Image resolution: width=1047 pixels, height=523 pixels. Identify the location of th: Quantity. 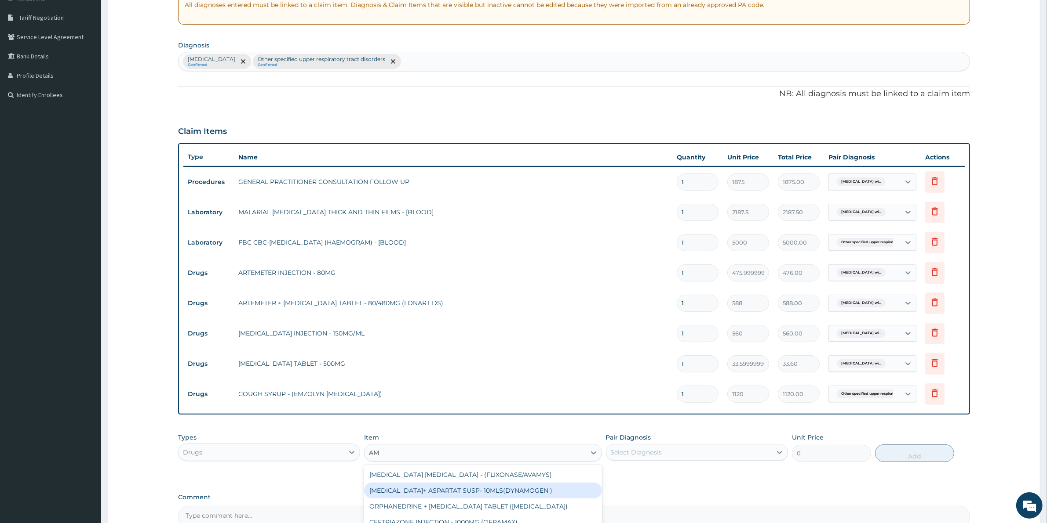
(697, 157).